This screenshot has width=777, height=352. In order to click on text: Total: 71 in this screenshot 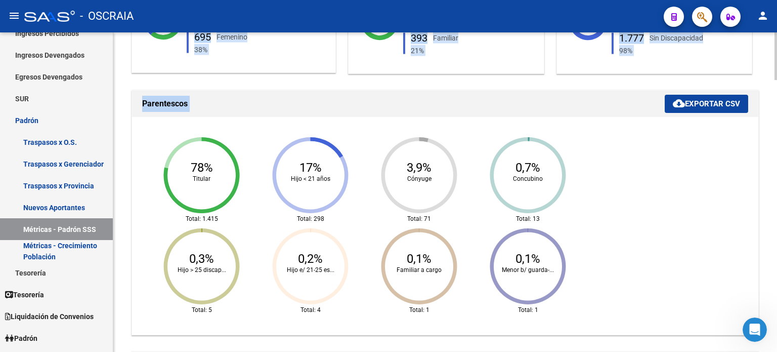, I will do `click(419, 218)`.